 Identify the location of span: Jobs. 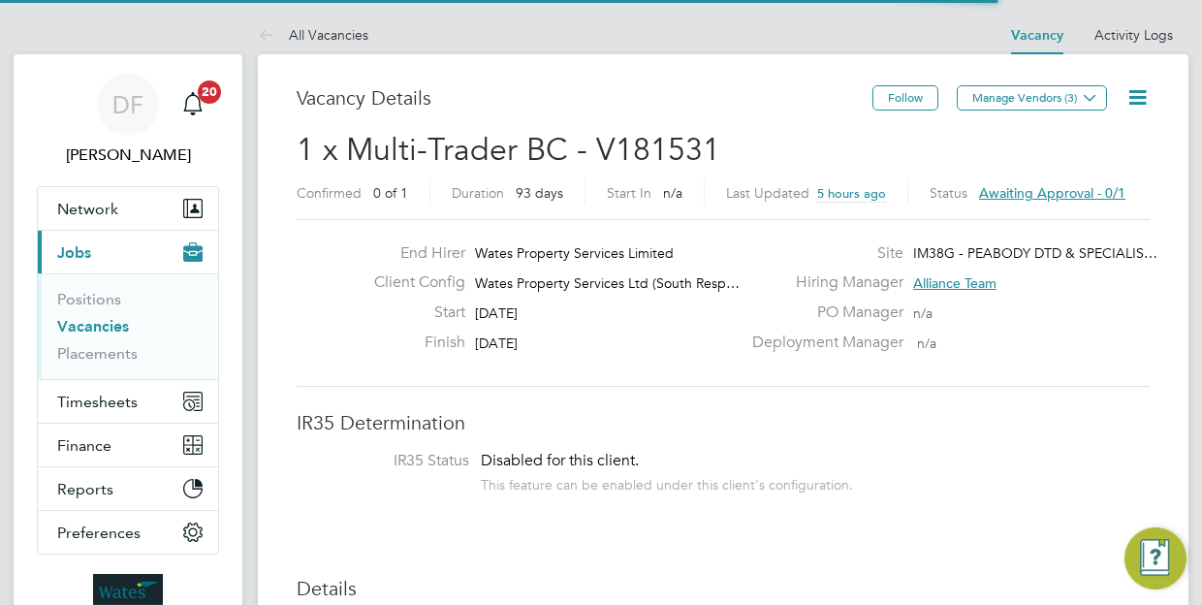
(74, 252).